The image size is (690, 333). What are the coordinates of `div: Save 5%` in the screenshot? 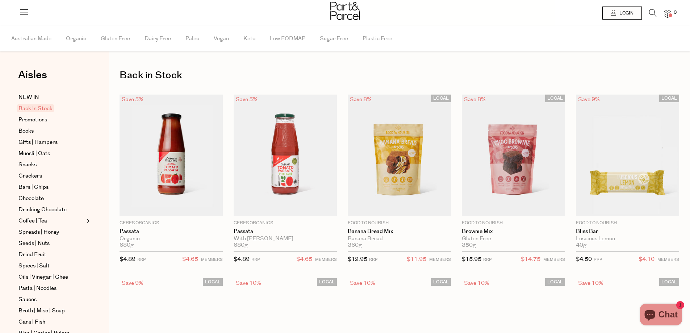 It's located at (247, 99).